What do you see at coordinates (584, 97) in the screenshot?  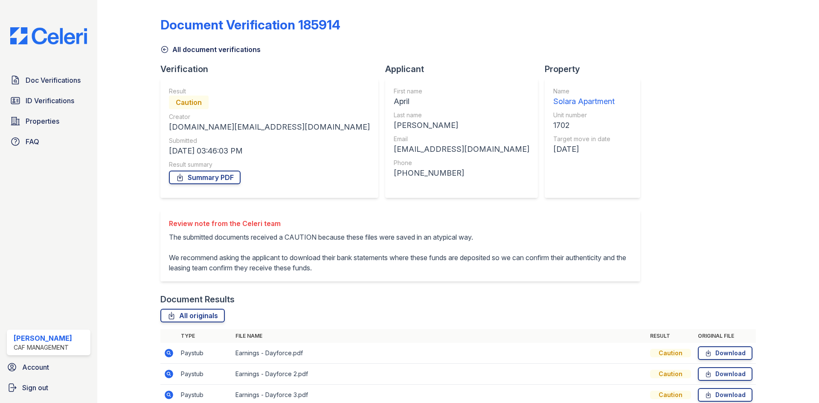 I see `a: Name Solara Apartment` at bounding box center [584, 97].